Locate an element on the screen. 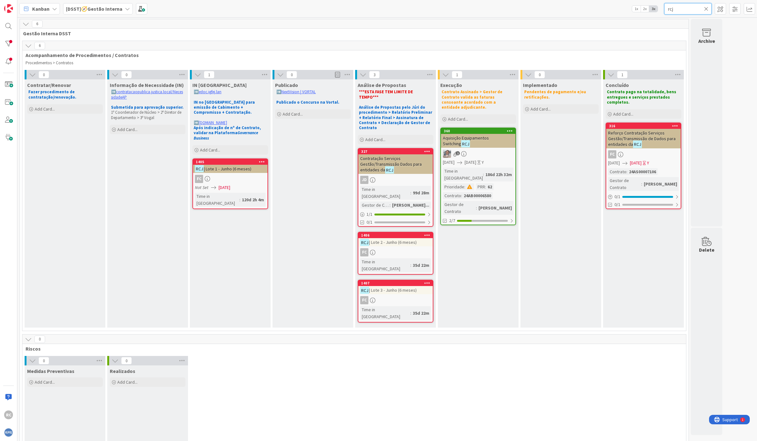 The image size is (757, 441). span: Contratação Serviços Gestão/Transmissão Dados para entidades da is located at coordinates (391, 164).